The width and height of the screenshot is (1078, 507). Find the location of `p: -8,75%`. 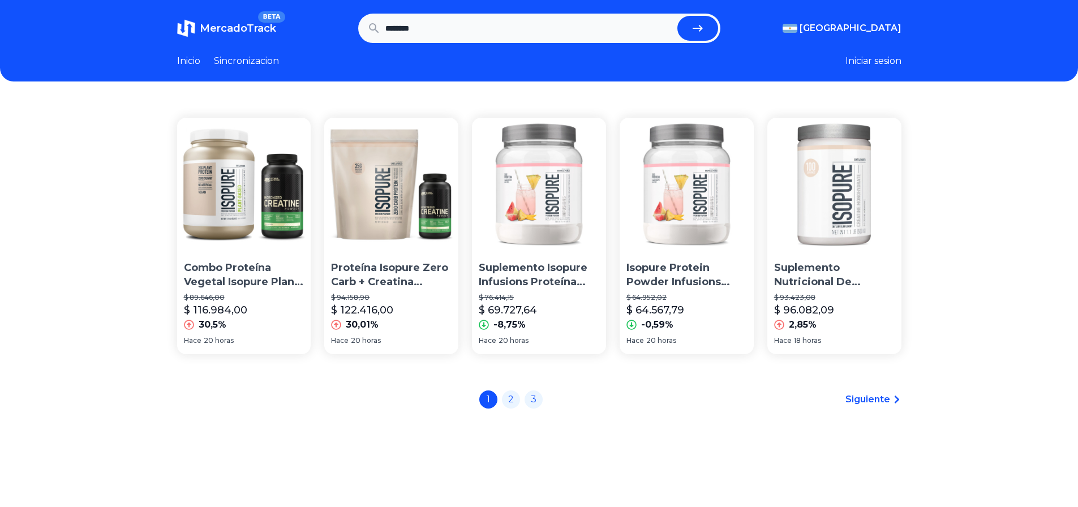

p: -8,75% is located at coordinates (509, 325).